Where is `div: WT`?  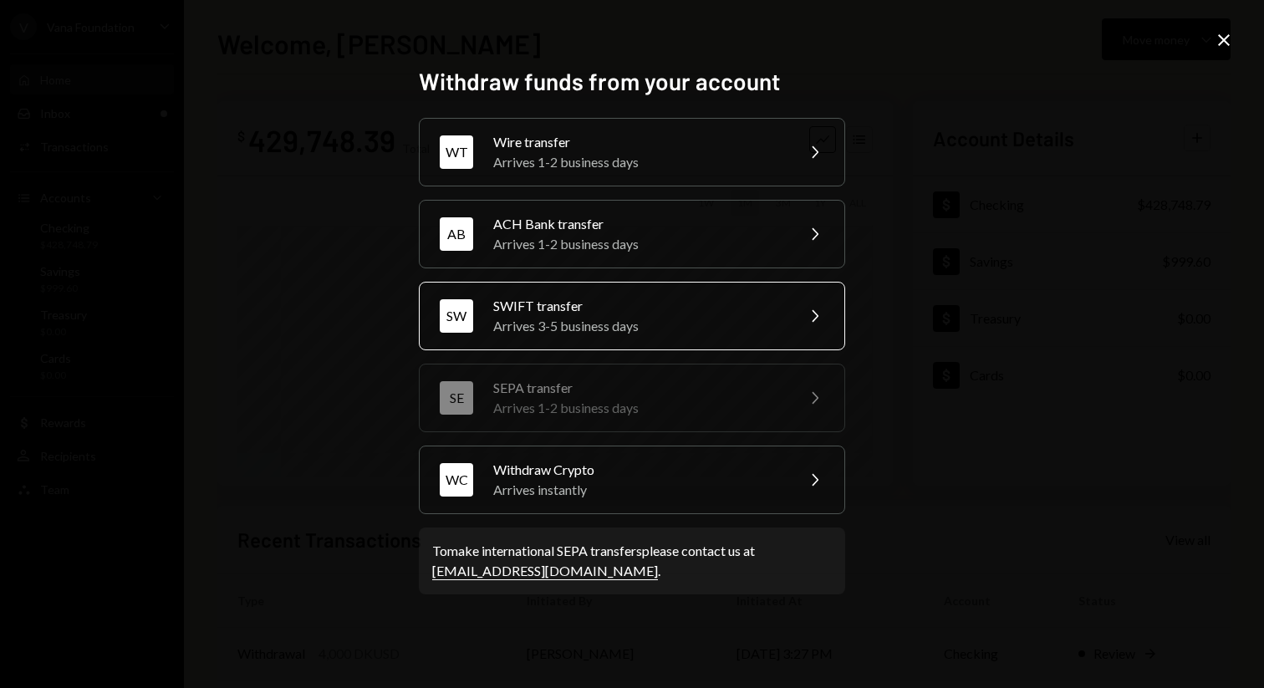 div: WT is located at coordinates (456, 152).